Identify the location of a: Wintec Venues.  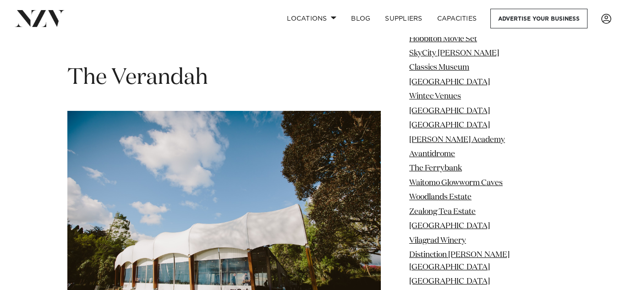
(435, 96).